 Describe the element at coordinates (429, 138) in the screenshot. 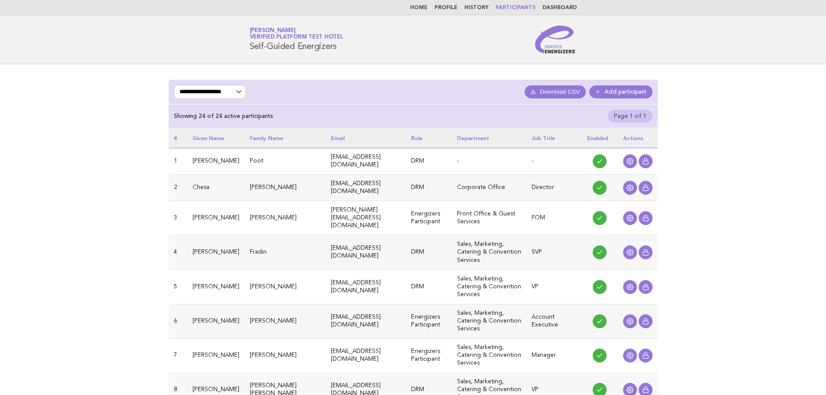

I see `th: Role` at that location.